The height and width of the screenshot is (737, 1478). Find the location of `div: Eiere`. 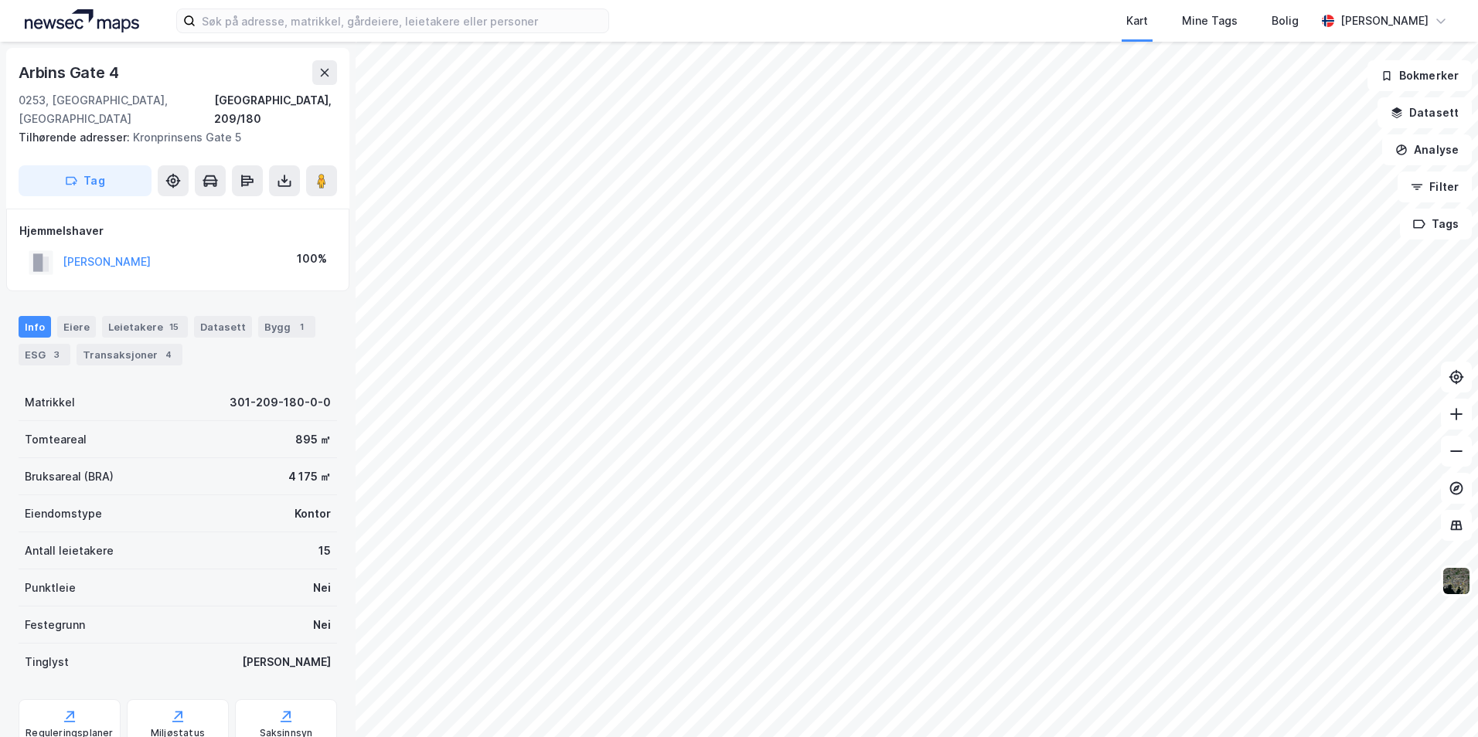

div: Eiere is located at coordinates (77, 327).